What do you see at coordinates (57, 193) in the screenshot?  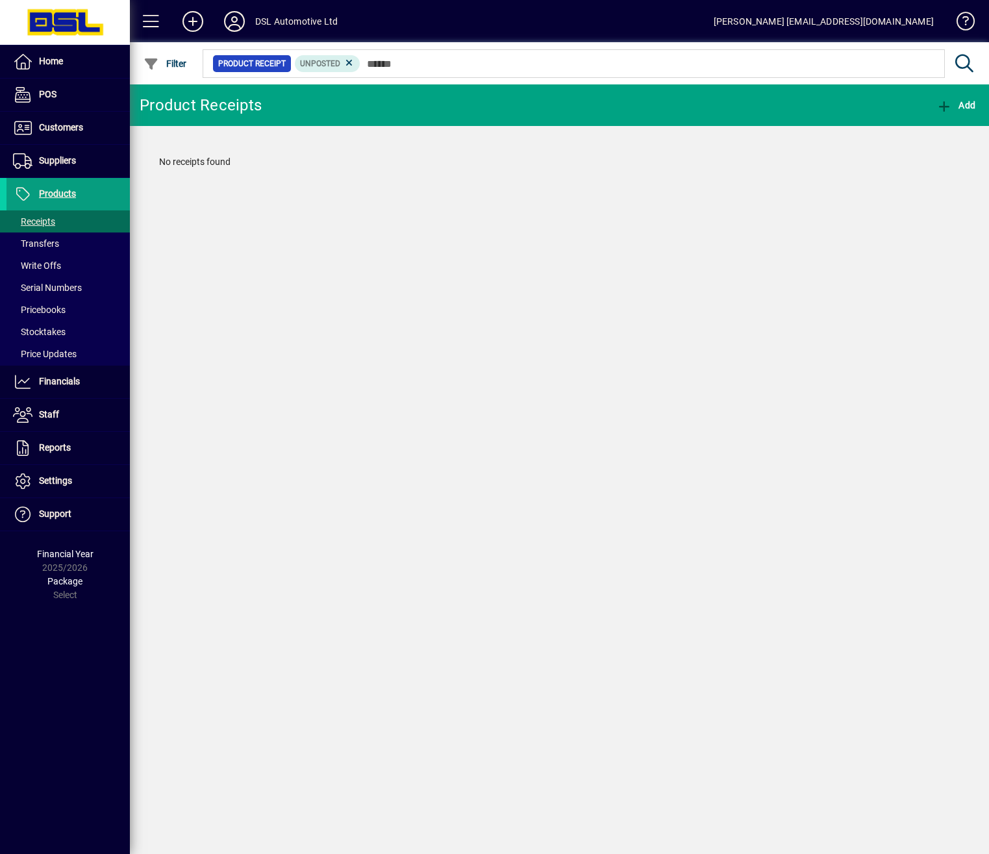 I see `span: Products` at bounding box center [57, 193].